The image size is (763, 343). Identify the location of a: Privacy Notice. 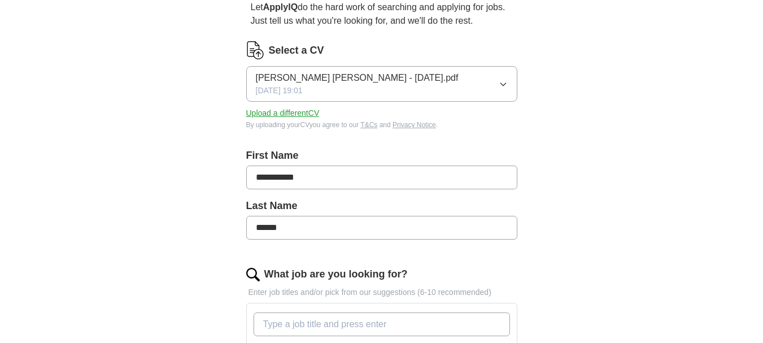
(414, 125).